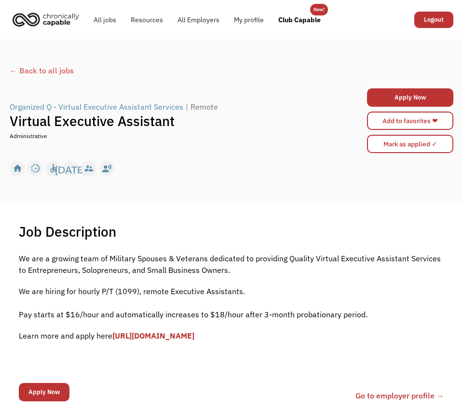 Image resolution: width=463 pixels, height=411 pixels. What do you see at coordinates (115, 107) in the screenshot?
I see `a: Organized Q - Virtual Executive Assistant Services|Remote` at bounding box center [115, 107].